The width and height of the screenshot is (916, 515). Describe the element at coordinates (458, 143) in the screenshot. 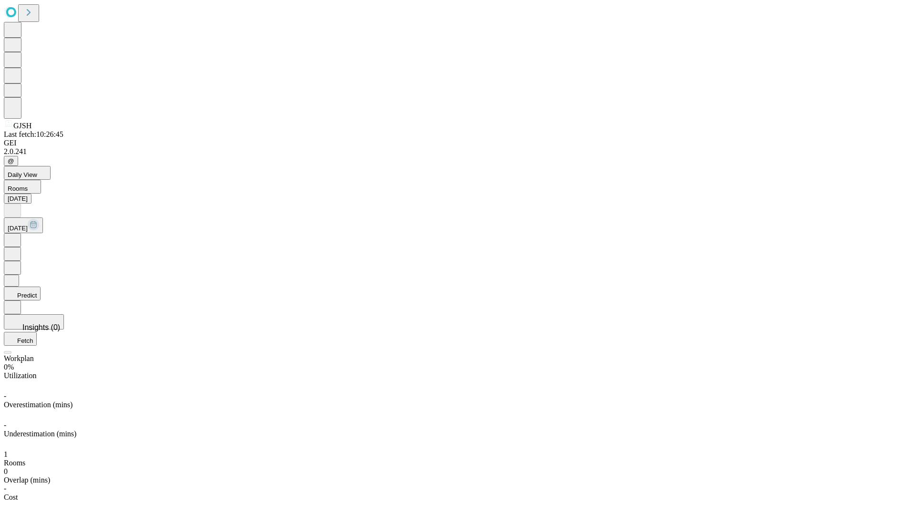

I see `div: GEI` at that location.